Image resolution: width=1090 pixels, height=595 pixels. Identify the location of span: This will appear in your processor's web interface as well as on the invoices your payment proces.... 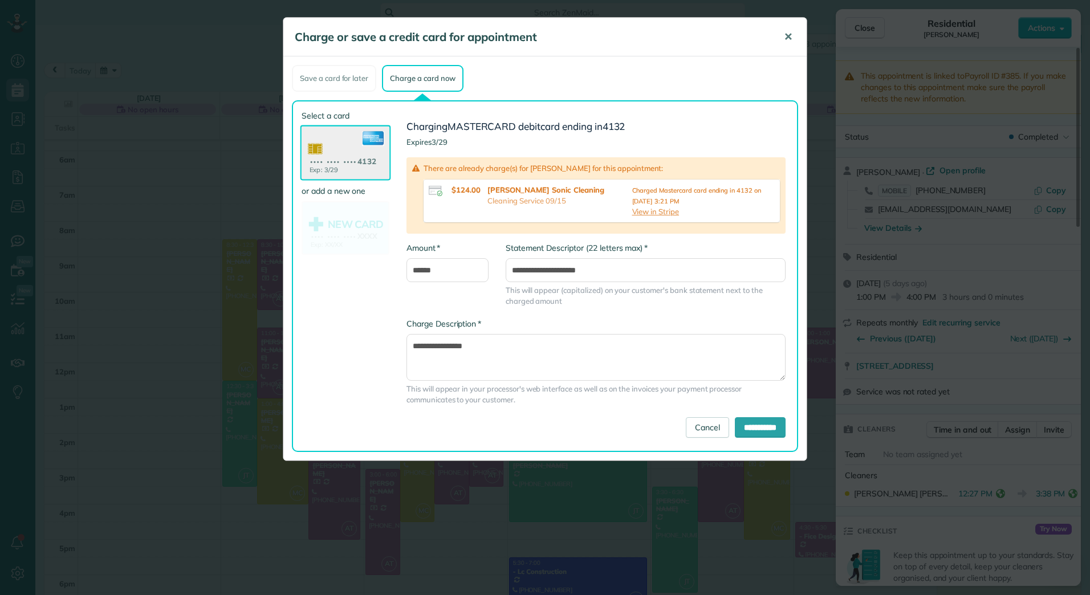
(596, 395).